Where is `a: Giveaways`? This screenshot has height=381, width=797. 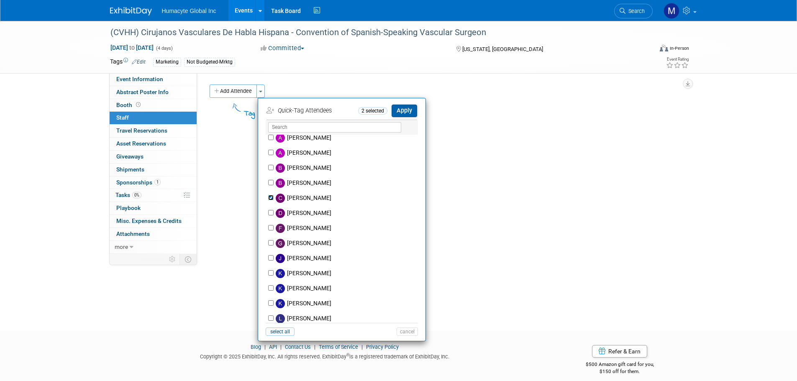 a: Giveaways is located at coordinates (153, 157).